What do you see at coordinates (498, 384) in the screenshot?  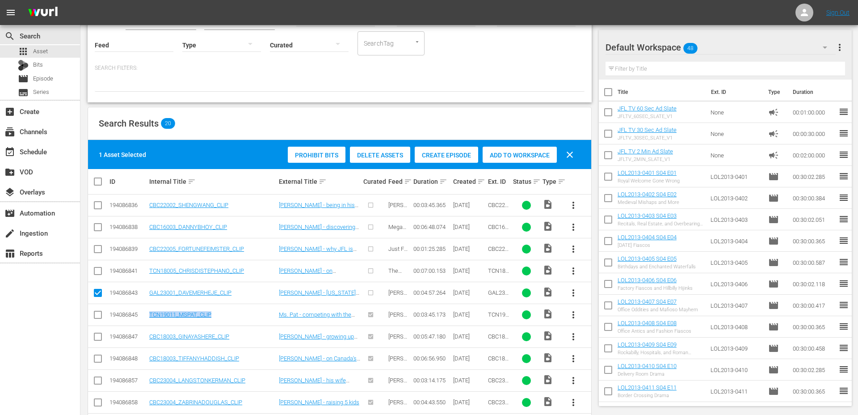 I see `span: CBC23-004` at bounding box center [498, 384].